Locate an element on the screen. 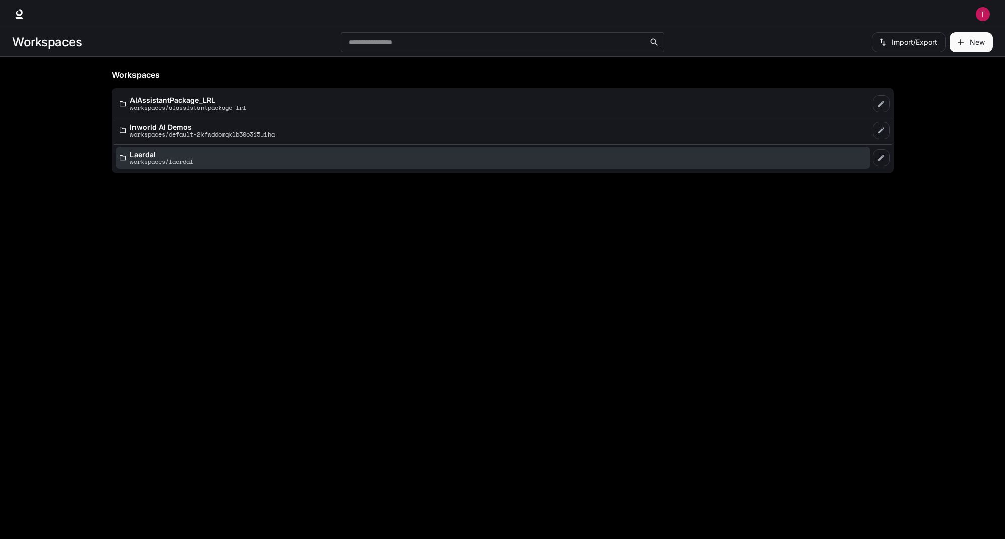 The image size is (1005, 539). a: Inworld AI Demosworkspaces/default-2kfwddomqklb30o3i5uiha is located at coordinates (493, 130).